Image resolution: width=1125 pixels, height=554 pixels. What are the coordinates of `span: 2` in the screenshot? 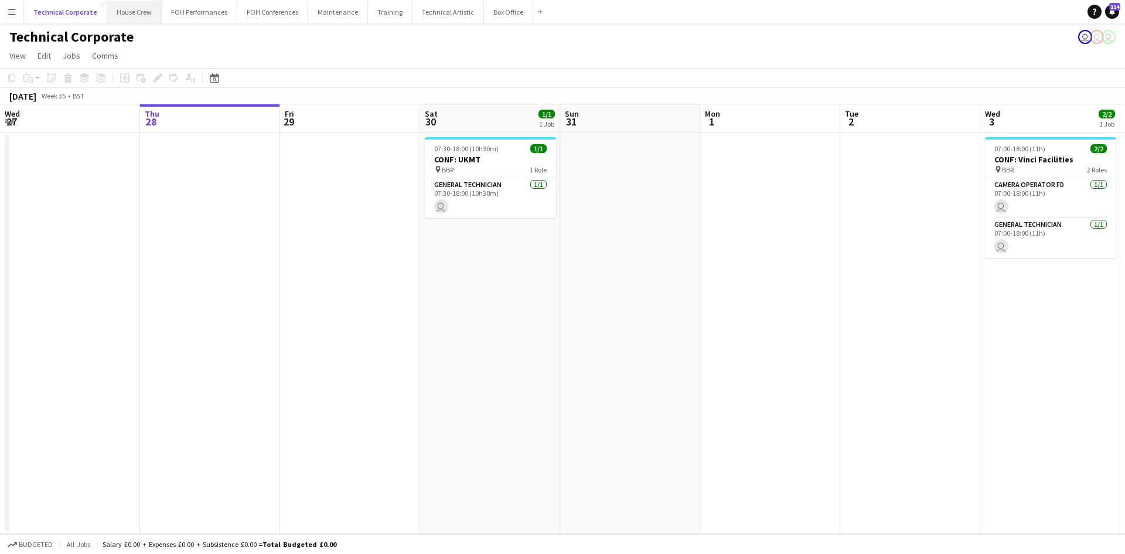 It's located at (851, 121).